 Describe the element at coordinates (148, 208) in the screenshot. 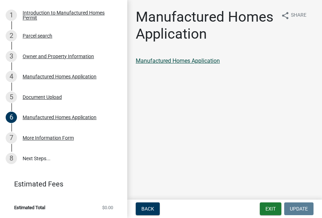

I see `span: Back` at that location.